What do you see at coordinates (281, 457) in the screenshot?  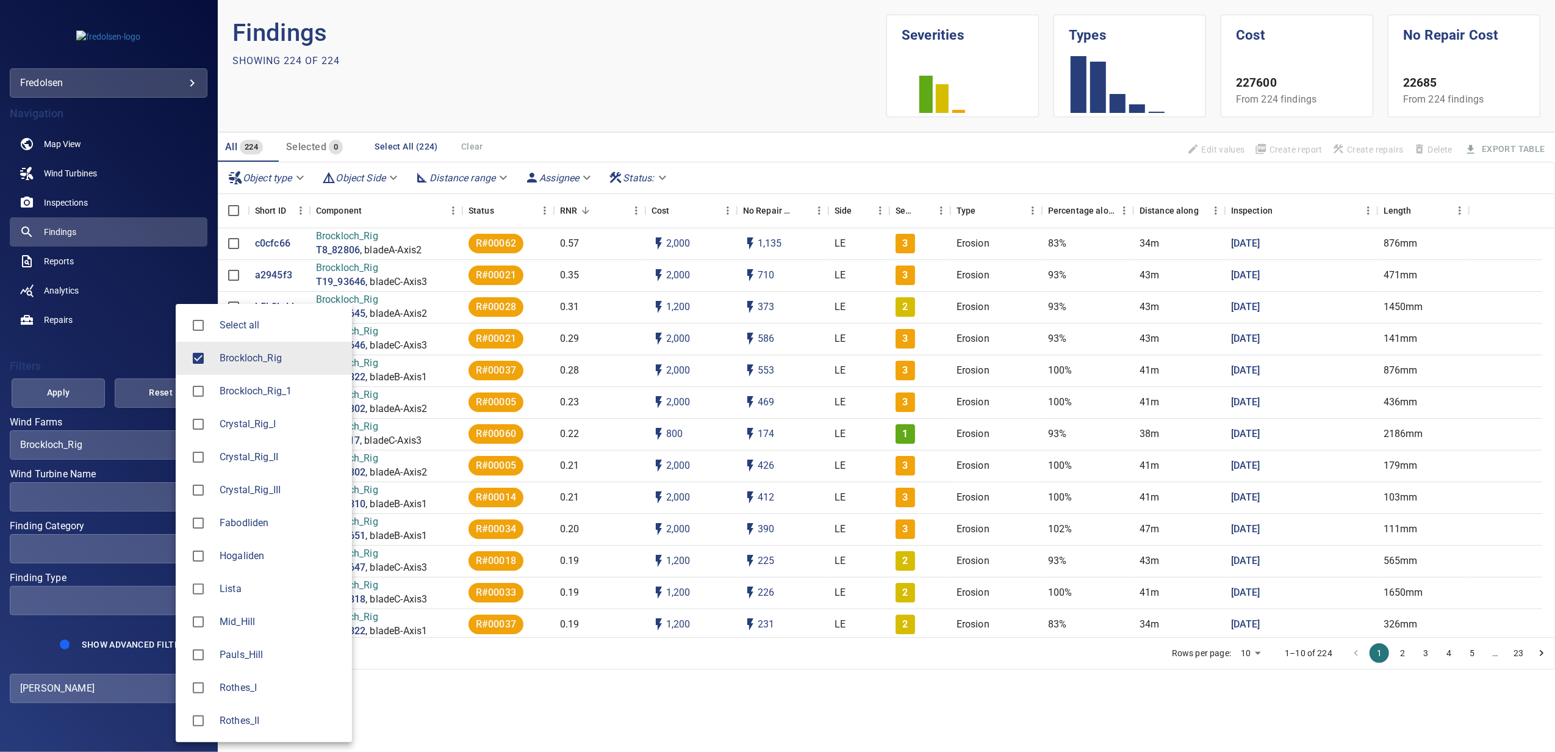 I see `div: Wind Farms Crystal_Rig_II` at bounding box center [281, 457].